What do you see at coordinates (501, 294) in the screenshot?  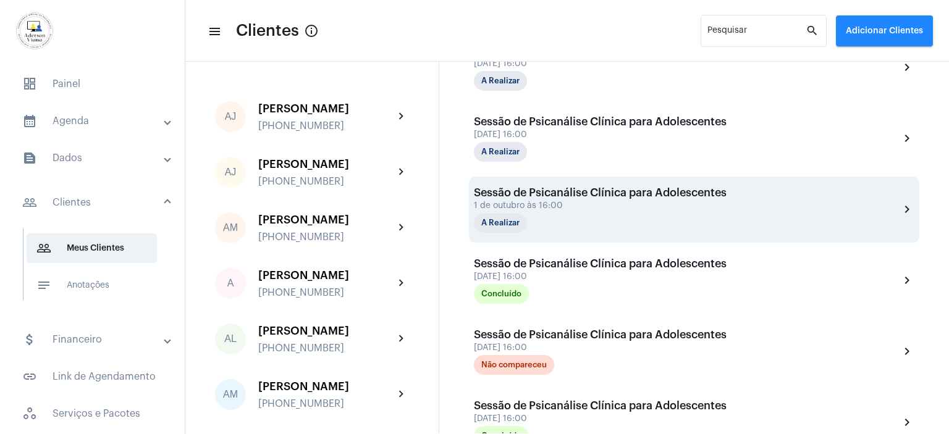 I see `mat-chip: Concluído` at bounding box center [501, 294].